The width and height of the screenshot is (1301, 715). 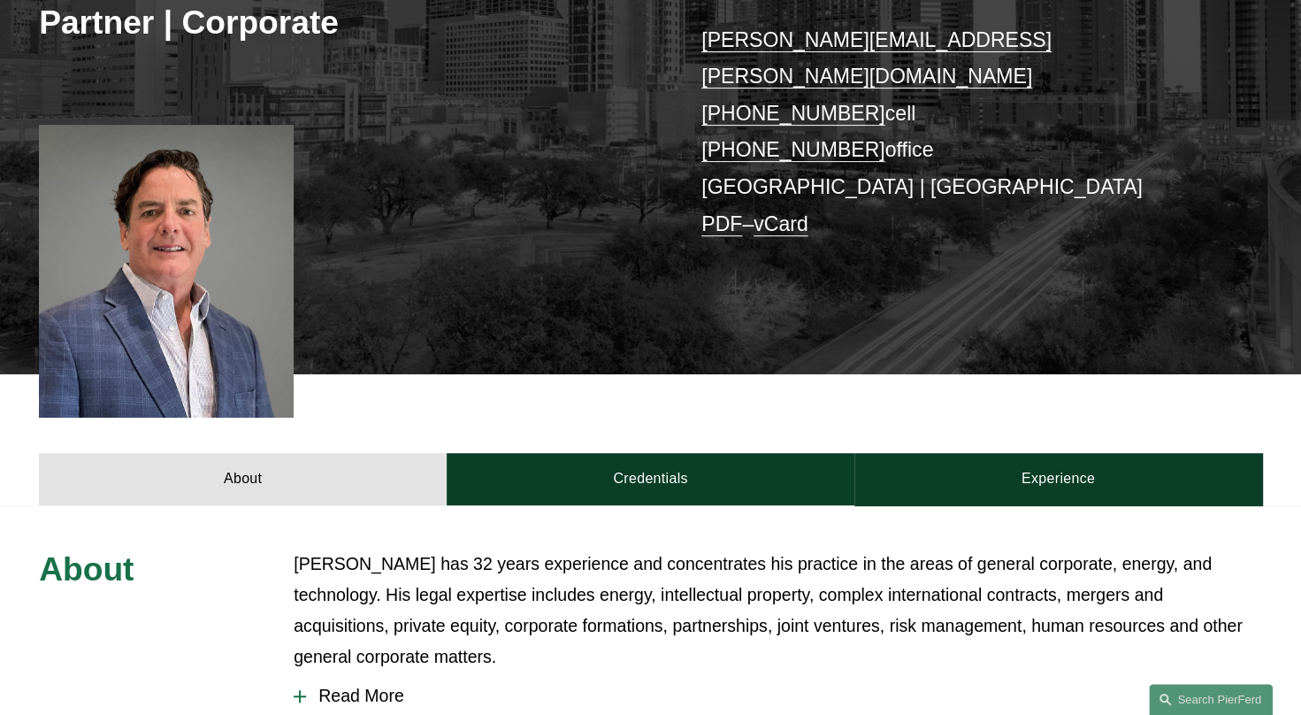 I want to click on a: Experience, so click(x=1058, y=479).